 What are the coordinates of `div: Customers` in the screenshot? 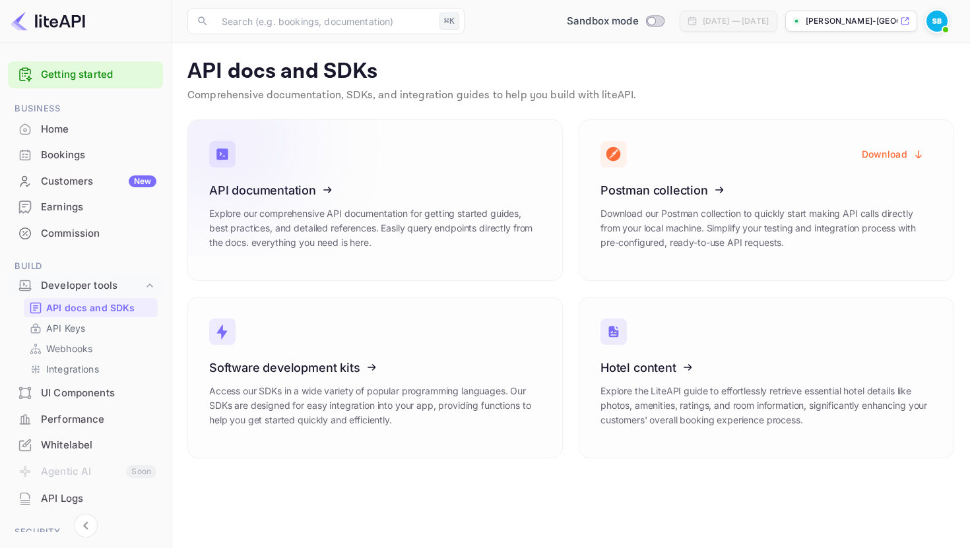 It's located at (98, 181).